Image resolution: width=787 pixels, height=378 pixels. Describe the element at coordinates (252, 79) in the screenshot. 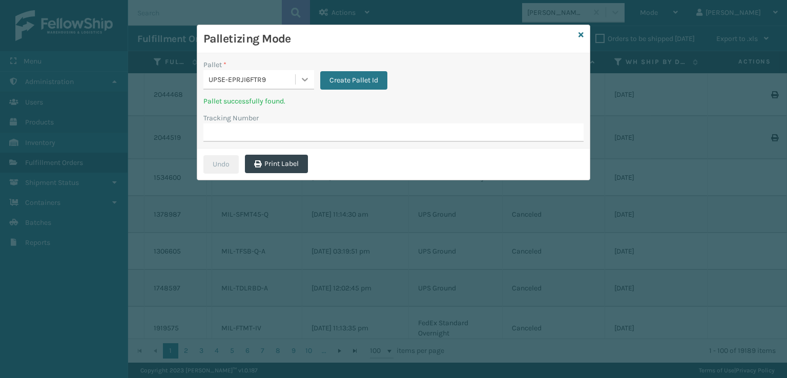

I see `div: UPSE-EPRJI6FTR9` at that location.